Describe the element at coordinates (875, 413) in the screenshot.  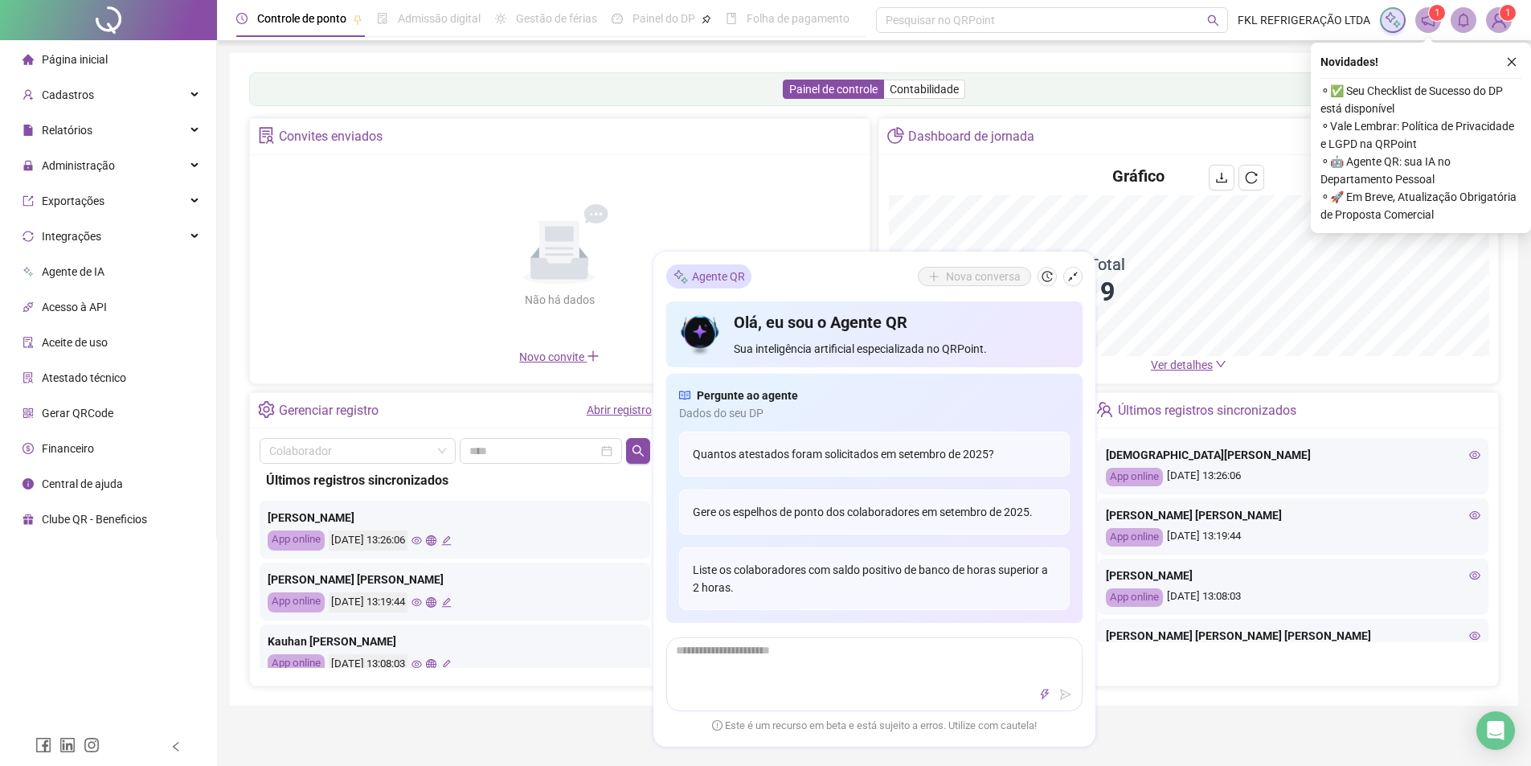
I see `span: Dados do seu DP` at that location.